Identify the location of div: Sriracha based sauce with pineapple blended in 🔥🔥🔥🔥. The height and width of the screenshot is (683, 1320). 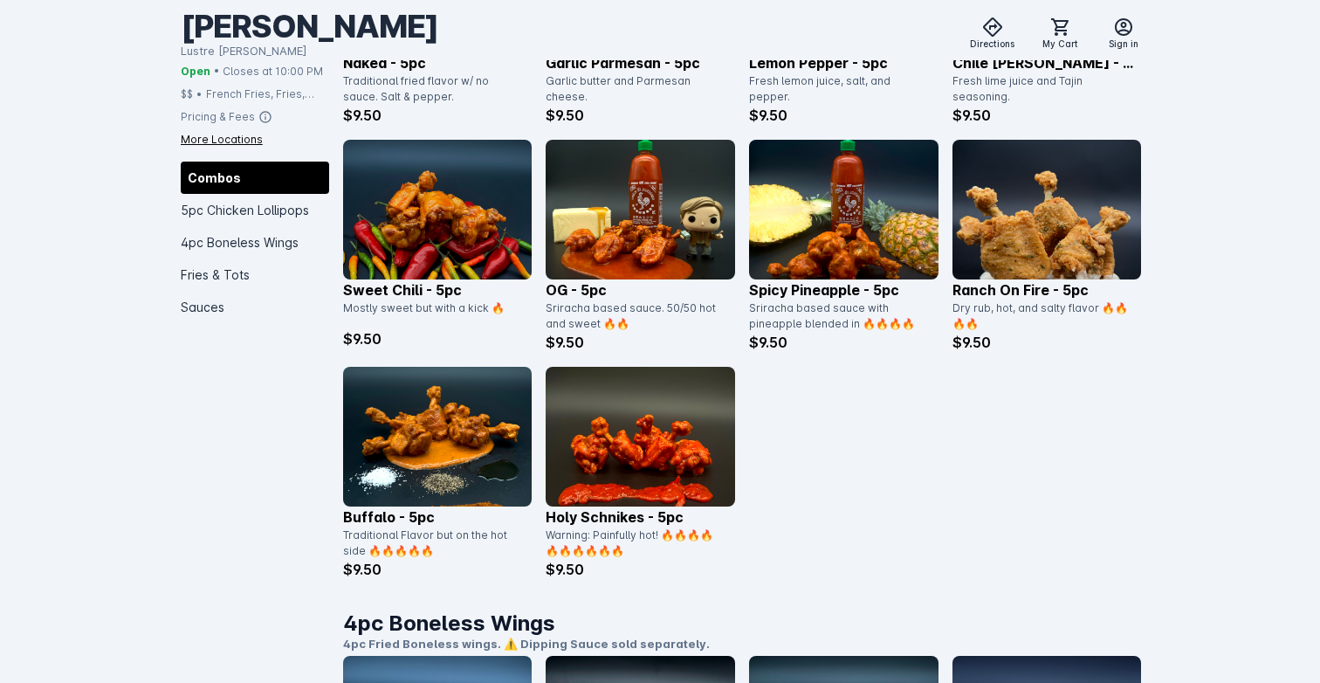
(838, 316).